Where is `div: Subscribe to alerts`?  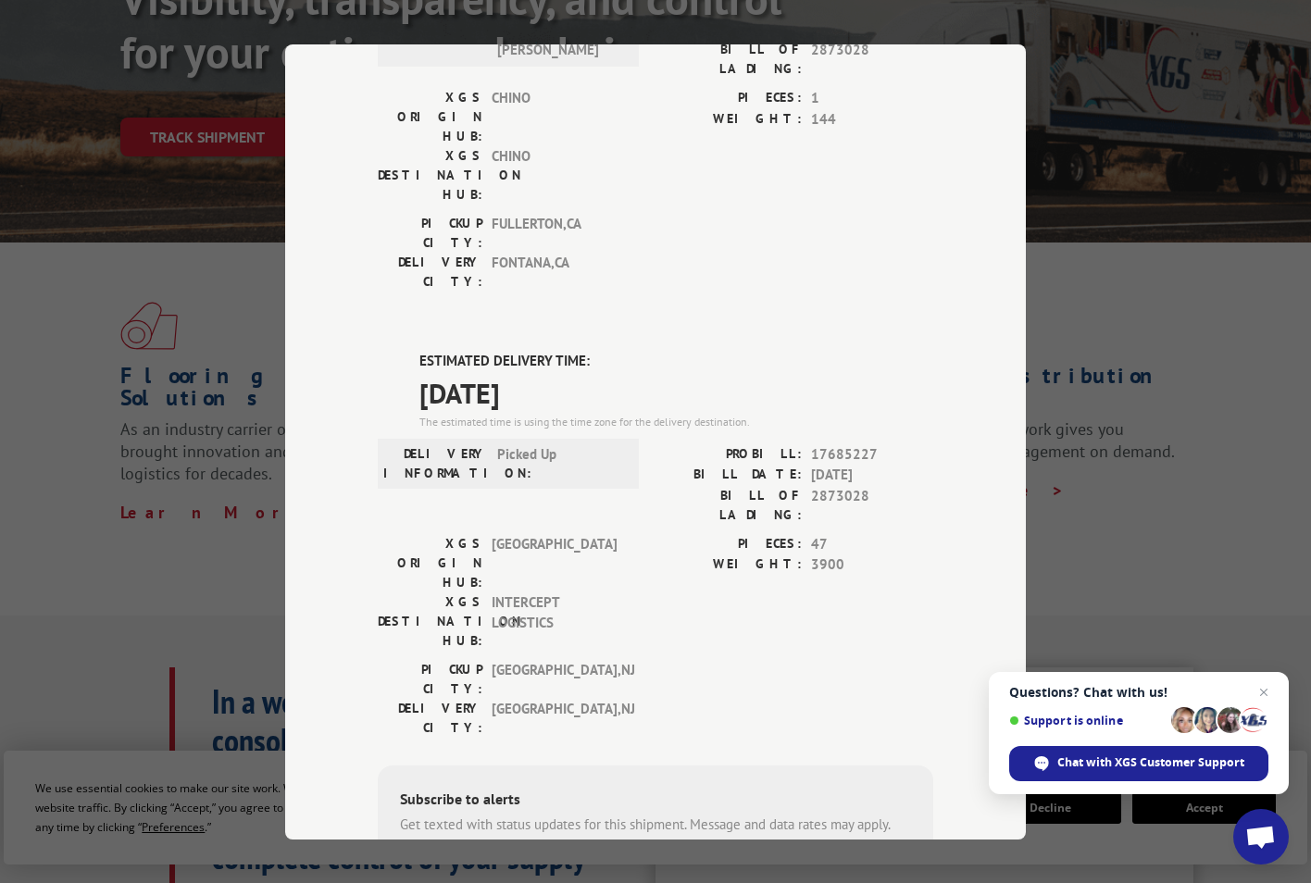 div: Subscribe to alerts is located at coordinates (656, 800).